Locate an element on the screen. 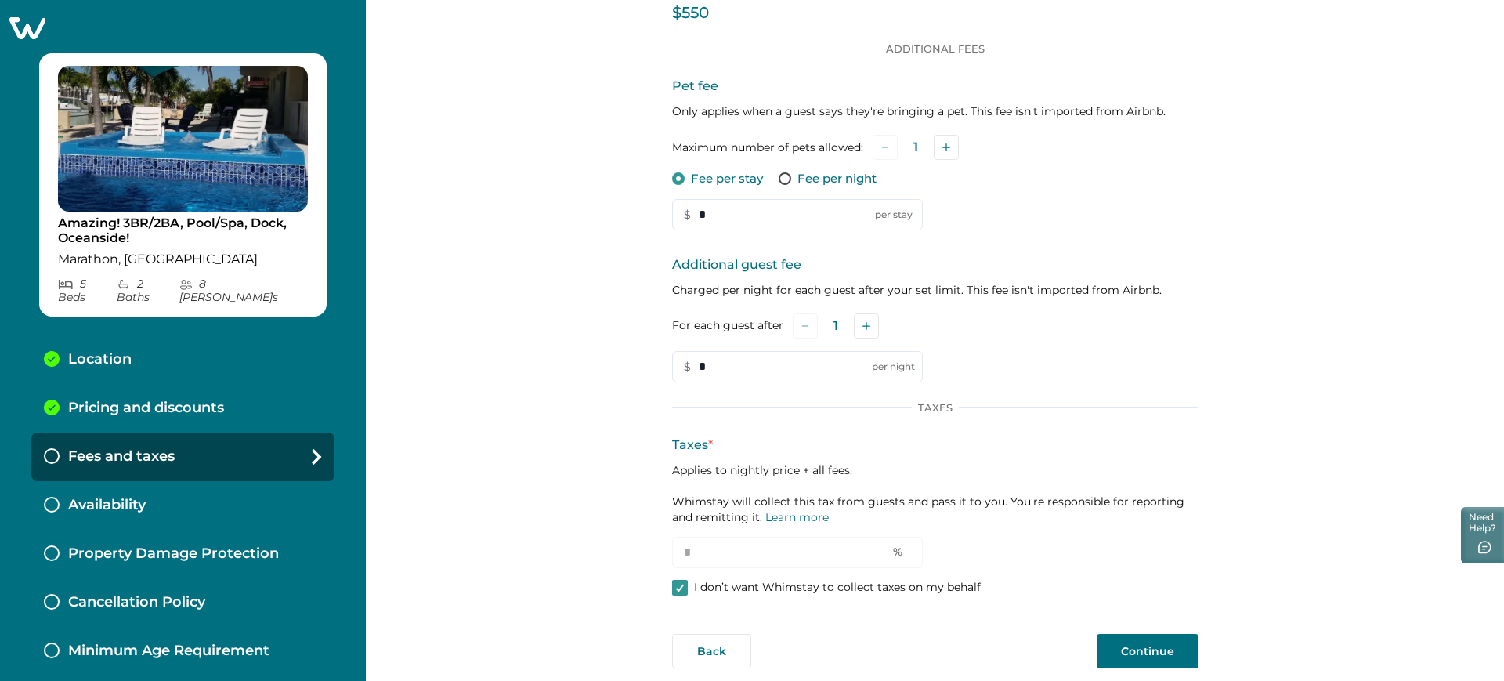  p: Amazing! 3BR/2BA, Pool/Spa, Dock, Oceanside! is located at coordinates (183, 230).